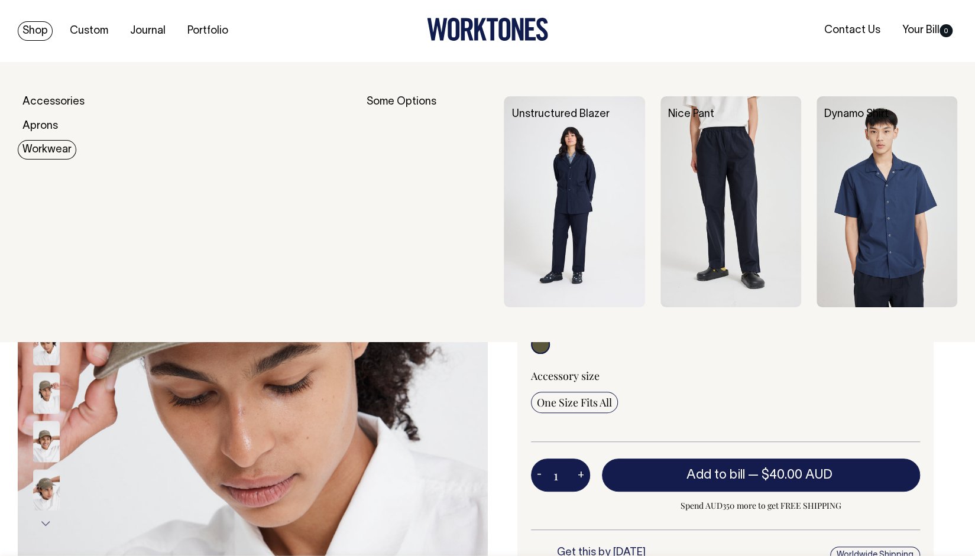  Describe the element at coordinates (574, 403) in the screenshot. I see `span: One Size Fits All` at that location.